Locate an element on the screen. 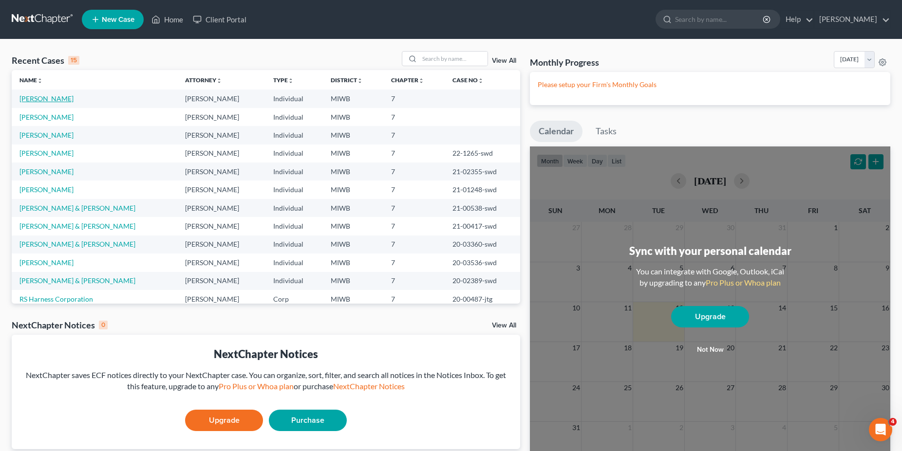 This screenshot has height=451, width=902. a: Typeunfold_more is located at coordinates (283, 80).